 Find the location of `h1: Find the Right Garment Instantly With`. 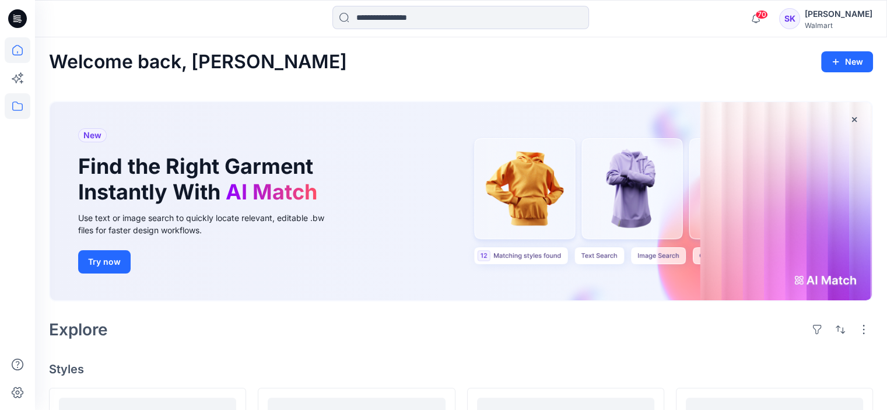

h1: Find the Right Garment Instantly With is located at coordinates (201, 179).